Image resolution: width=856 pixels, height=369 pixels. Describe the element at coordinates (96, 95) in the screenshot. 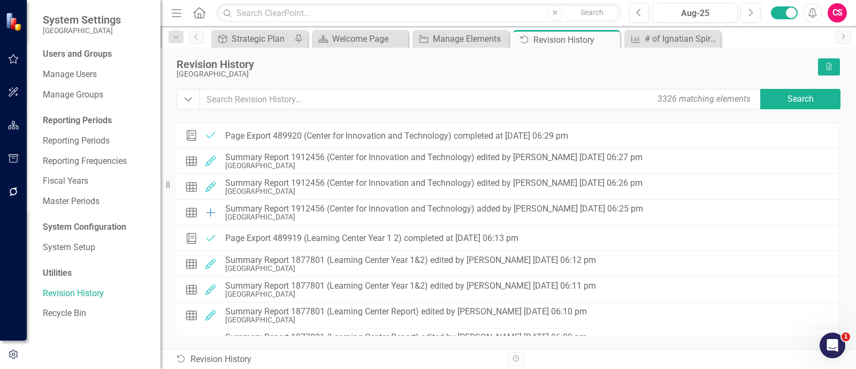

I see `a: Manage Groups` at that location.